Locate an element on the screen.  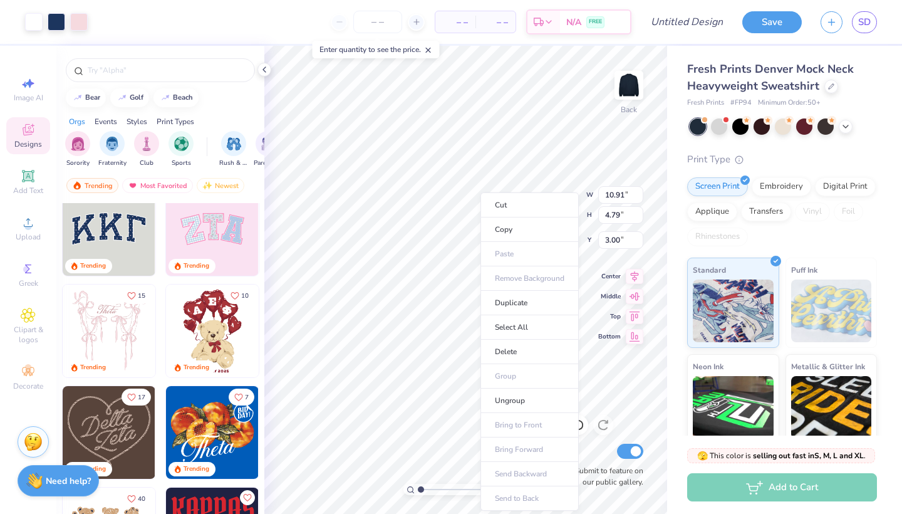
div: Screen Print is located at coordinates (717, 187).